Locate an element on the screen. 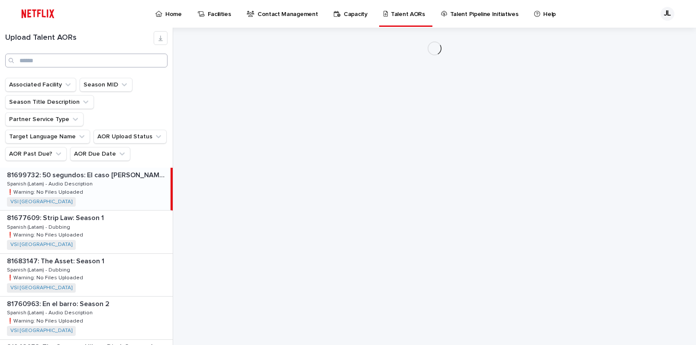 This screenshot has width=696, height=345. button: Season Title Description is located at coordinates (49, 102).